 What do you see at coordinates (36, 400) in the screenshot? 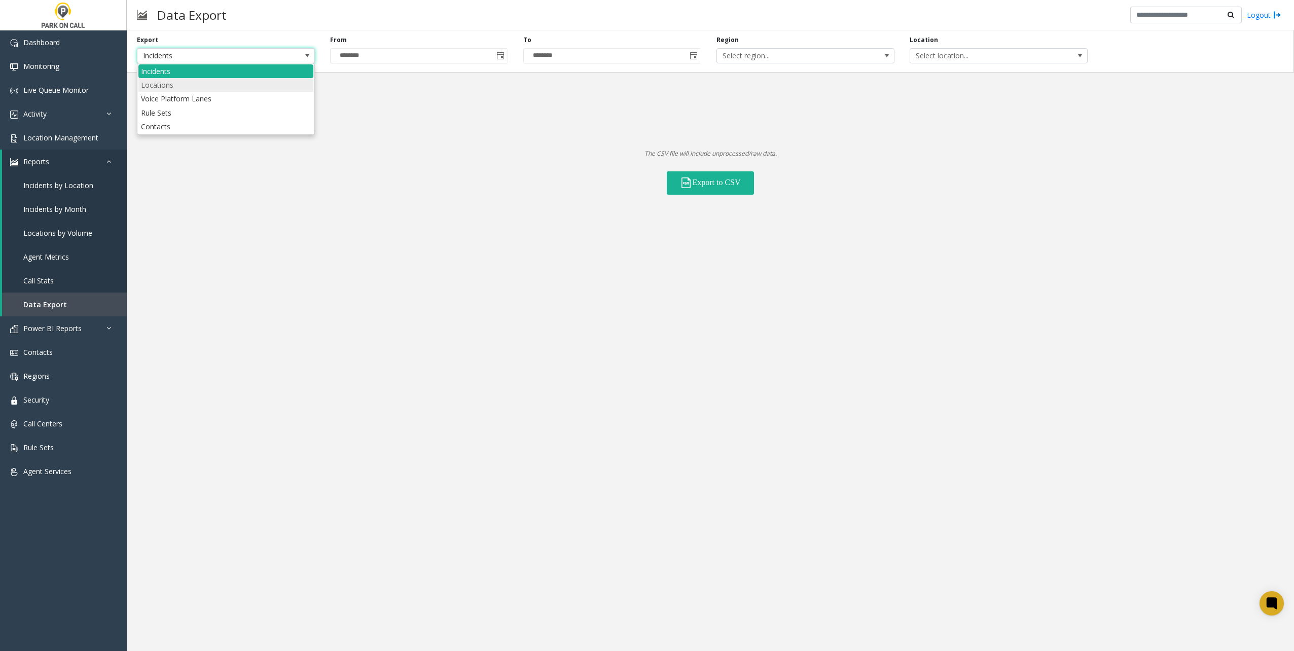
I see `span: Security` at bounding box center [36, 400].